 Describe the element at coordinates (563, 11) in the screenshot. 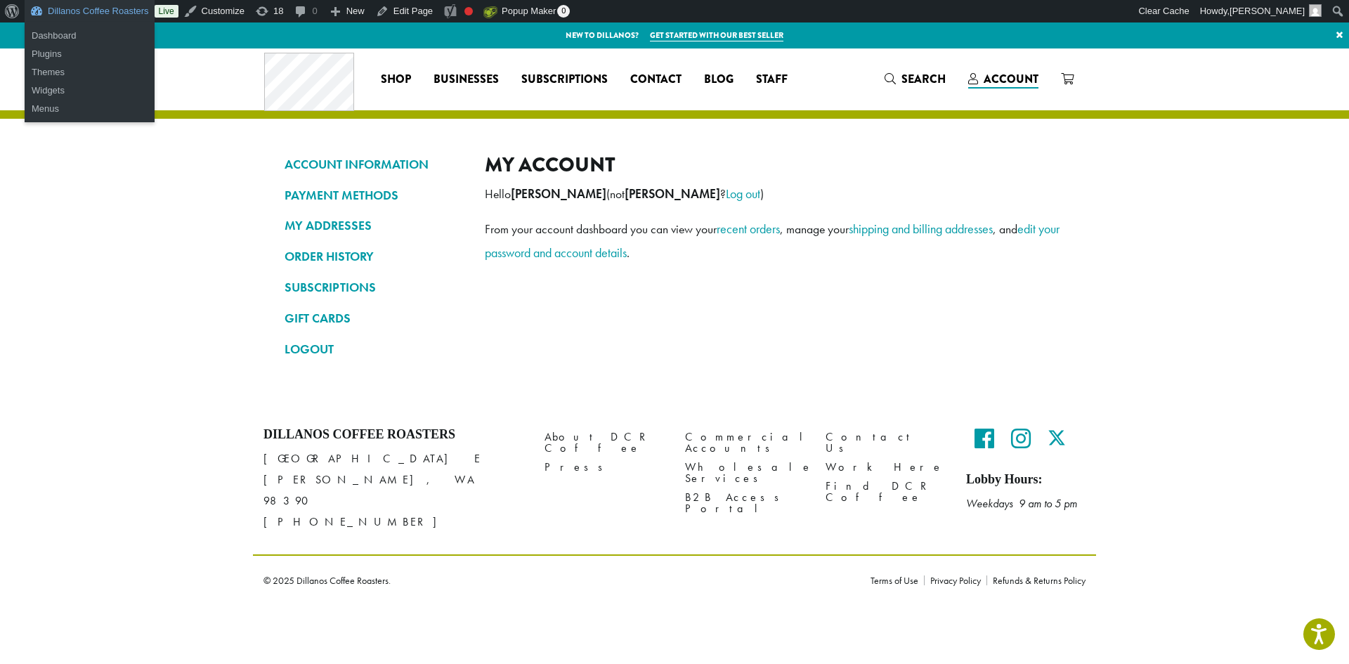

I see `span: 0` at that location.